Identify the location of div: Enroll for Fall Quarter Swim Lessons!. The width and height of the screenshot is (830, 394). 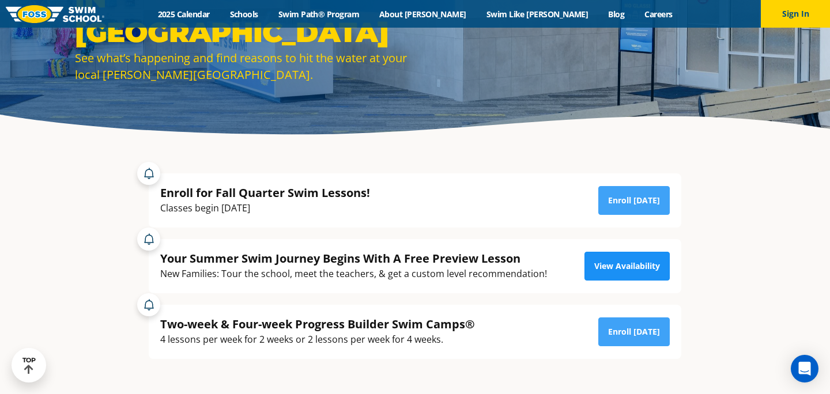
(265, 192).